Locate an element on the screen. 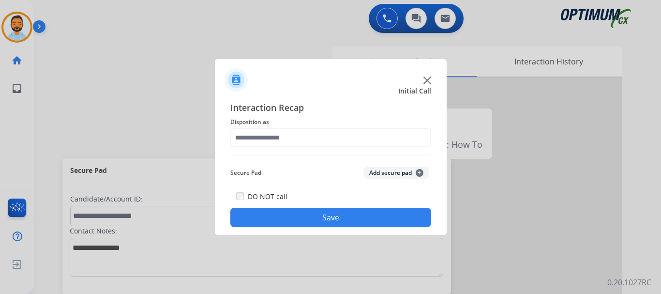 The height and width of the screenshot is (294, 661). label: DO NOT call is located at coordinates (268, 196).